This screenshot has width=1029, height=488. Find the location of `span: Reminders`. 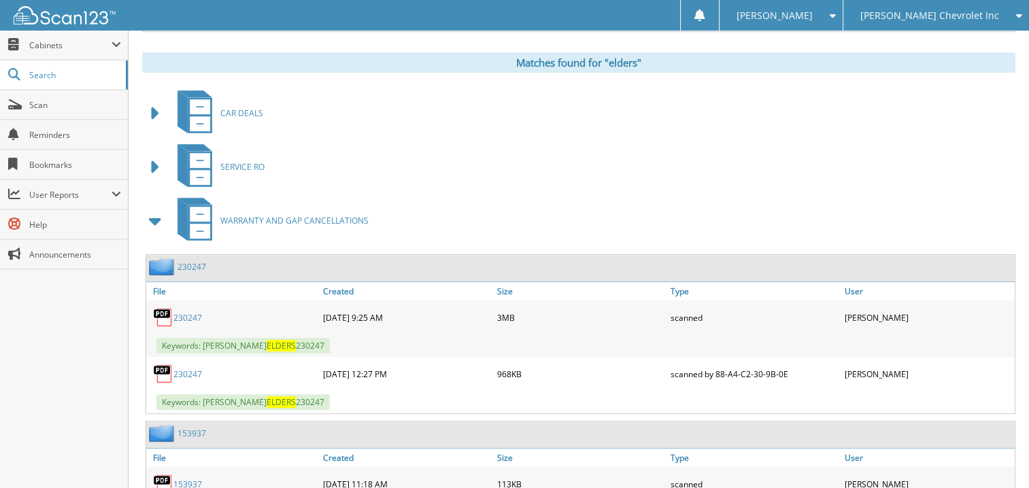

span: Reminders is located at coordinates (75, 135).